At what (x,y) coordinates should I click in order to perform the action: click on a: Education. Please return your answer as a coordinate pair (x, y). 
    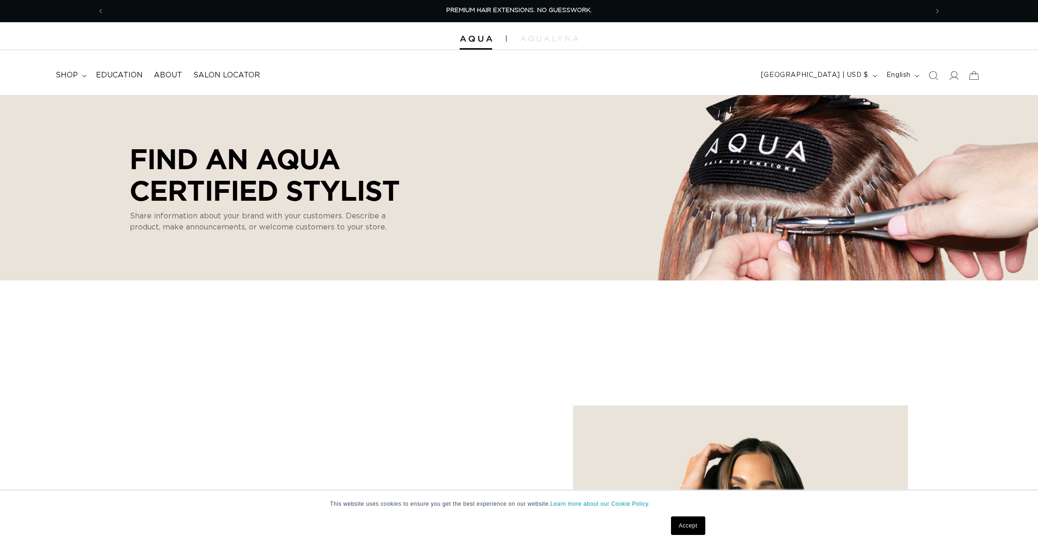
    Looking at the image, I should click on (119, 75).